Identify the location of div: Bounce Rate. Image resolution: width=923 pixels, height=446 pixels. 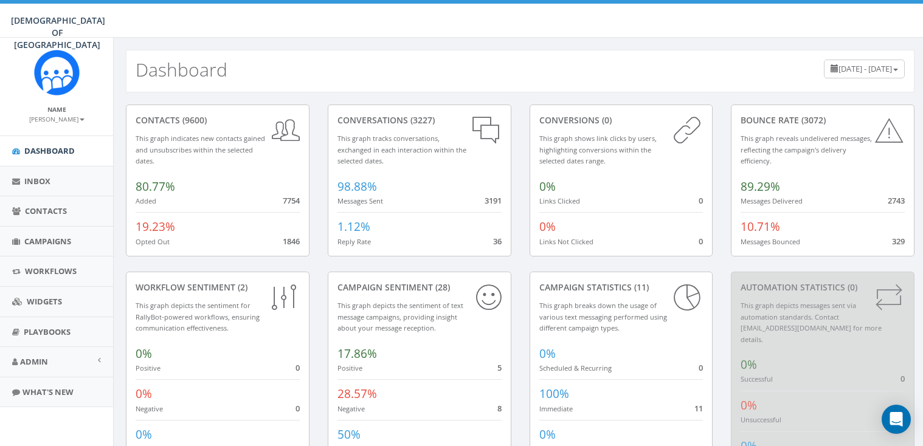
(823, 120).